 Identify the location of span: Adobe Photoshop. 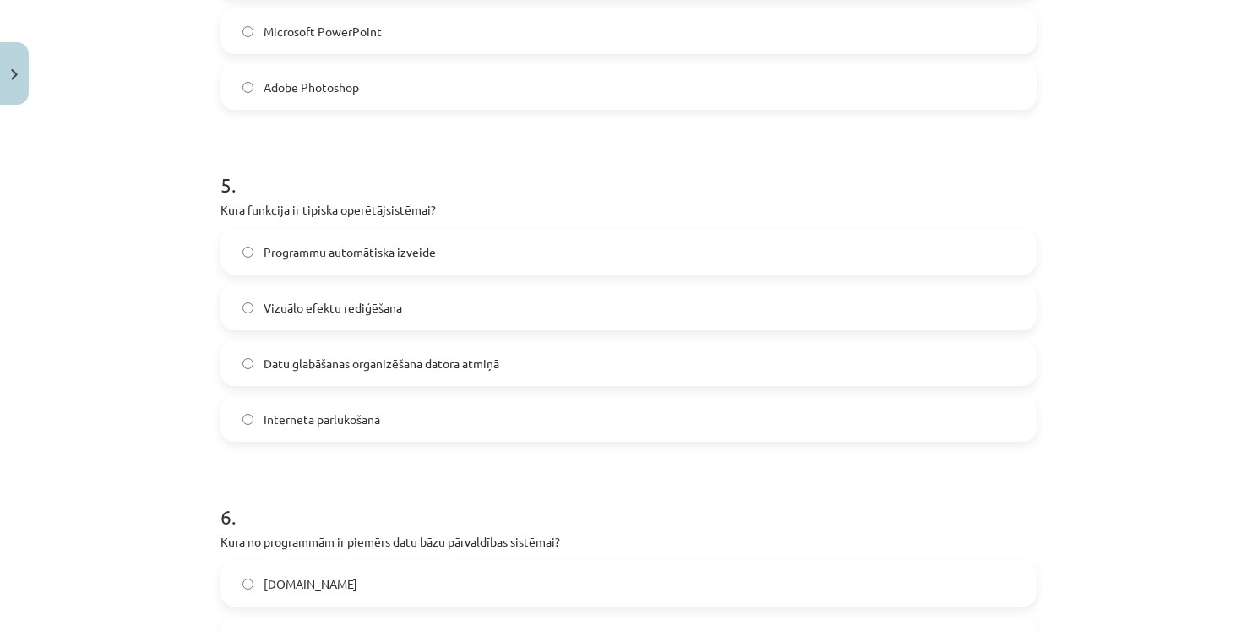
(311, 87).